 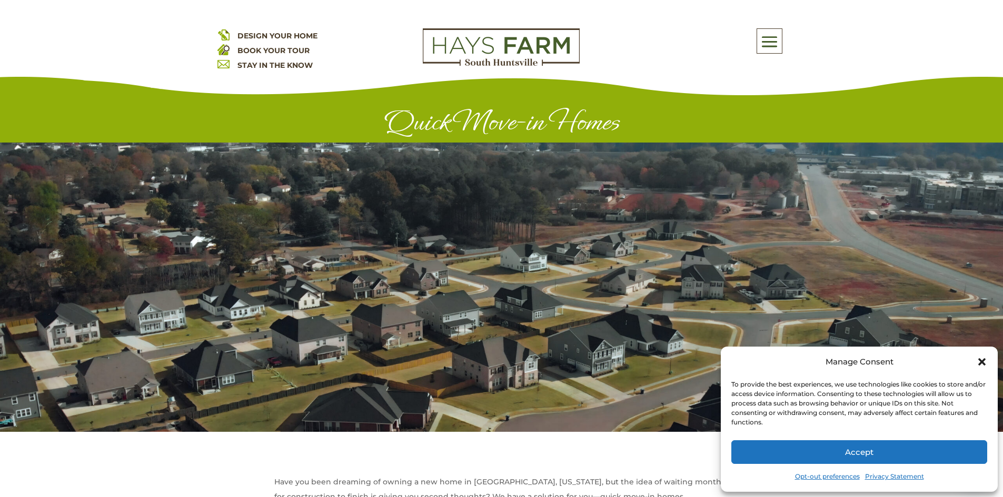 What do you see at coordinates (273, 51) in the screenshot?
I see `a: BOOK YOUR TOUR` at bounding box center [273, 51].